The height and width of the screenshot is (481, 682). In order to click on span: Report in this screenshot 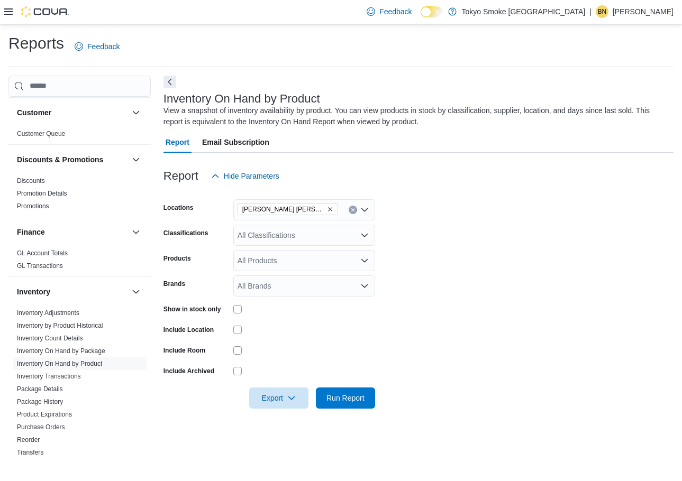, I will do `click(177, 142)`.